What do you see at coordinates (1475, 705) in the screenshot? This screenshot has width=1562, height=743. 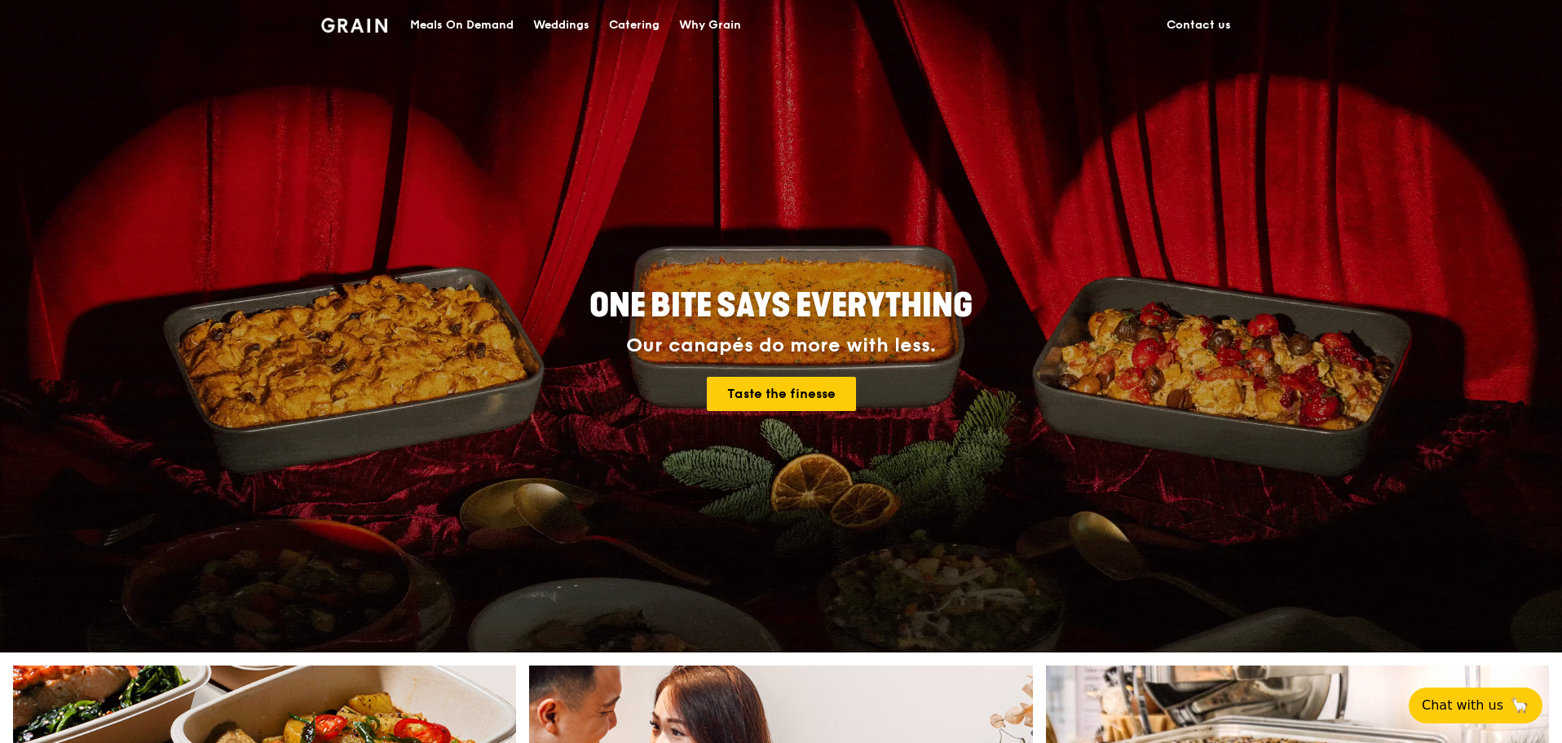 I see `button: Chat with us🦙` at bounding box center [1475, 705].